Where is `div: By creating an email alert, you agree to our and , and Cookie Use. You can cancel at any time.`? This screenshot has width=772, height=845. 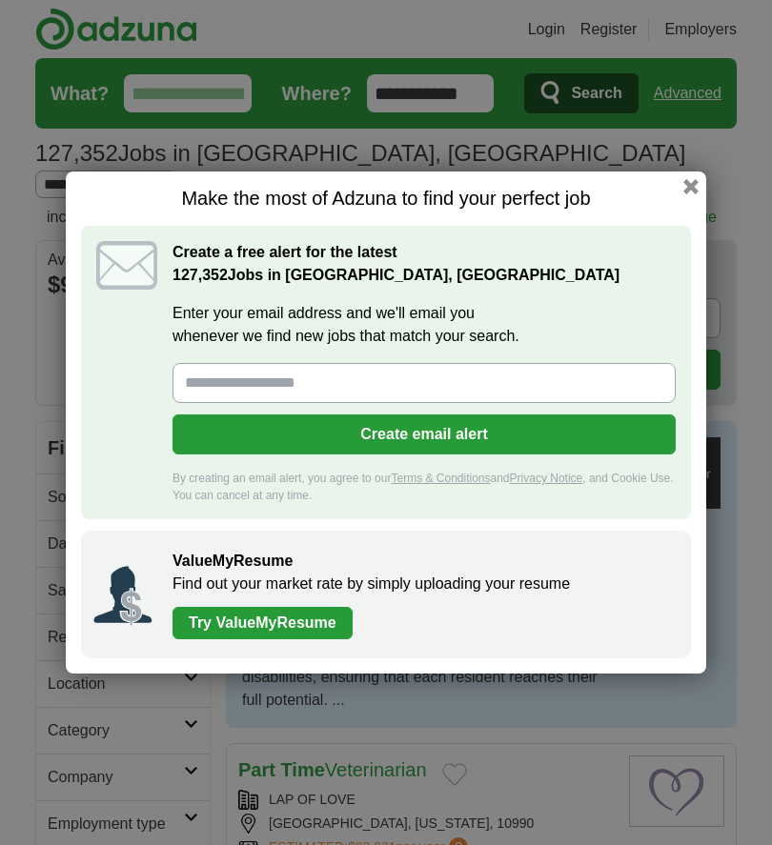 div: By creating an email alert, you agree to our and , and Cookie Use. You can cancel at any time. is located at coordinates (424, 487).